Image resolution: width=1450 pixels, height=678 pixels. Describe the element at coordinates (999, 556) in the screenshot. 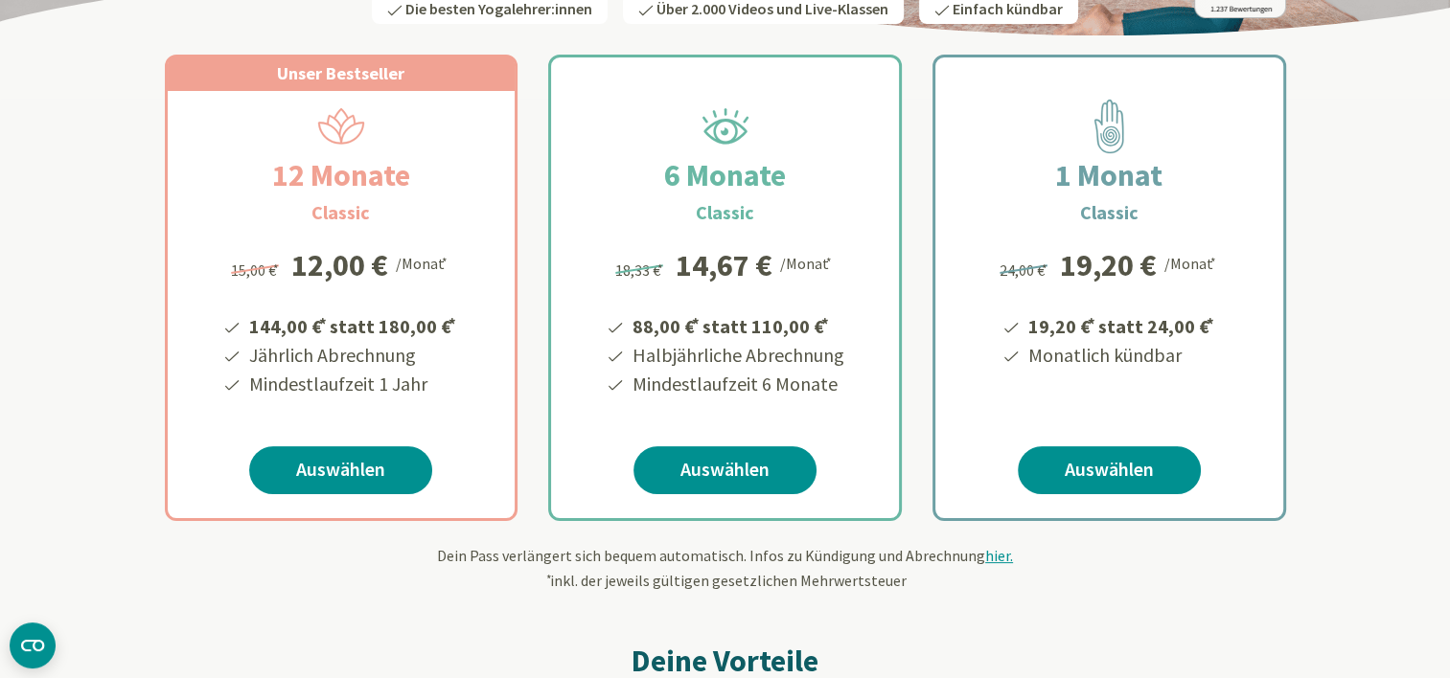

I see `span: hier.` at that location.